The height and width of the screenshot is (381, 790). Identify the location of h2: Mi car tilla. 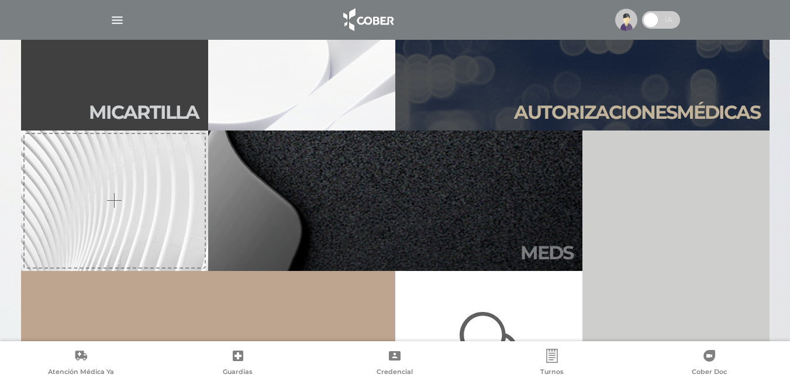
(144, 112).